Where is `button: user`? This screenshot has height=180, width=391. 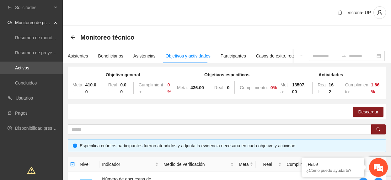
button: user is located at coordinates (380, 13).